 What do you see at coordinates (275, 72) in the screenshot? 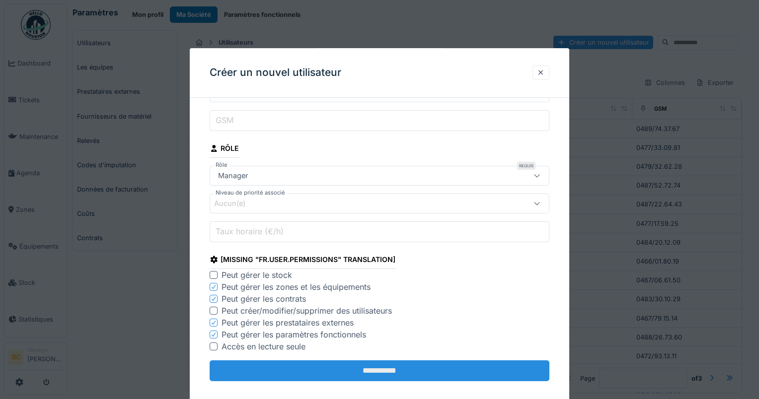
I see `h3: Créer un nouvel utilisateur` at bounding box center [275, 72].